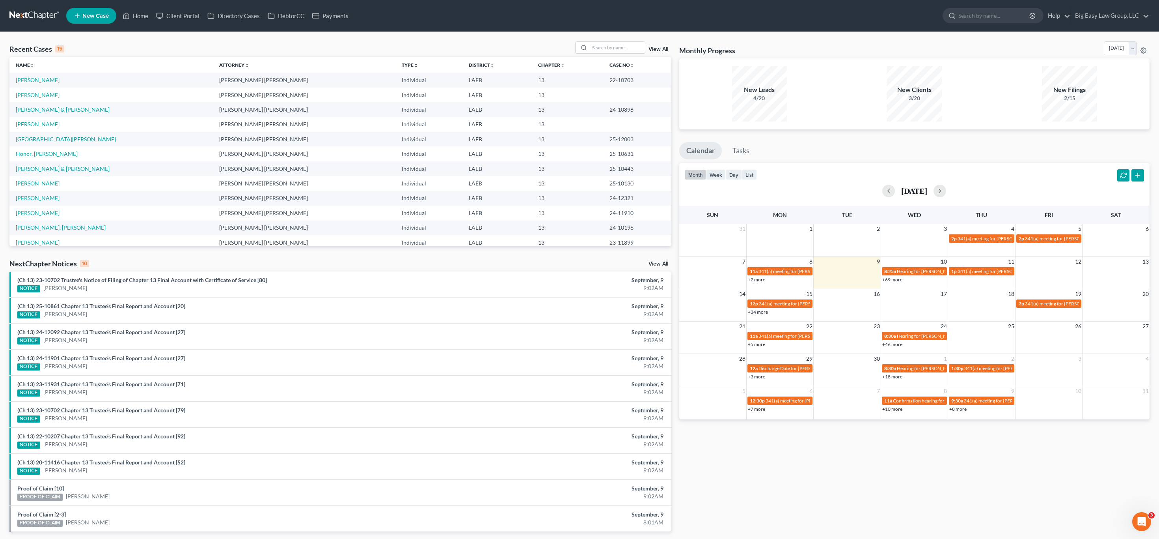 The width and height of the screenshot is (1159, 539). Describe the element at coordinates (757, 376) in the screenshot. I see `a: +3 more` at that location.